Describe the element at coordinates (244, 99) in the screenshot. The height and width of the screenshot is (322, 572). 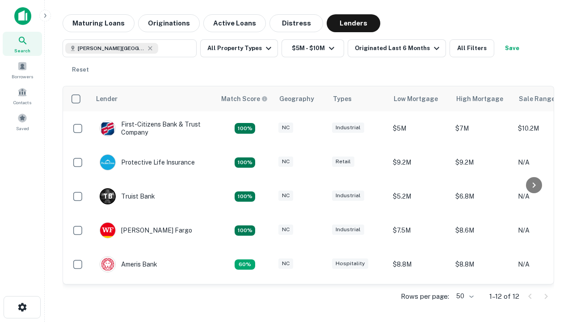
I see `div: Capitalize uses an advanced AI algorithm to match your search with the best lender. The match sco...` at that location.